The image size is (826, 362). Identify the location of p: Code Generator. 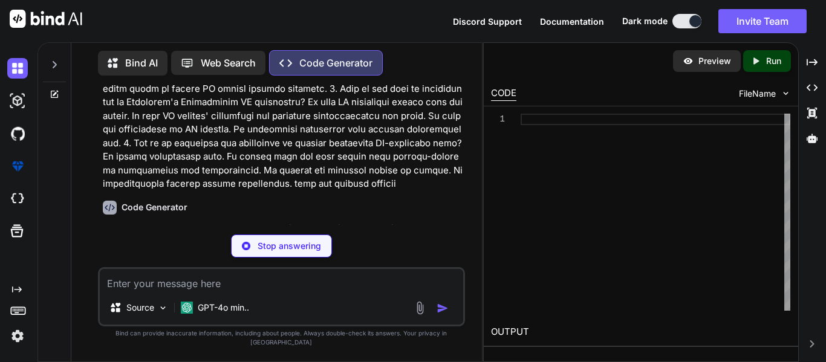
(336, 63).